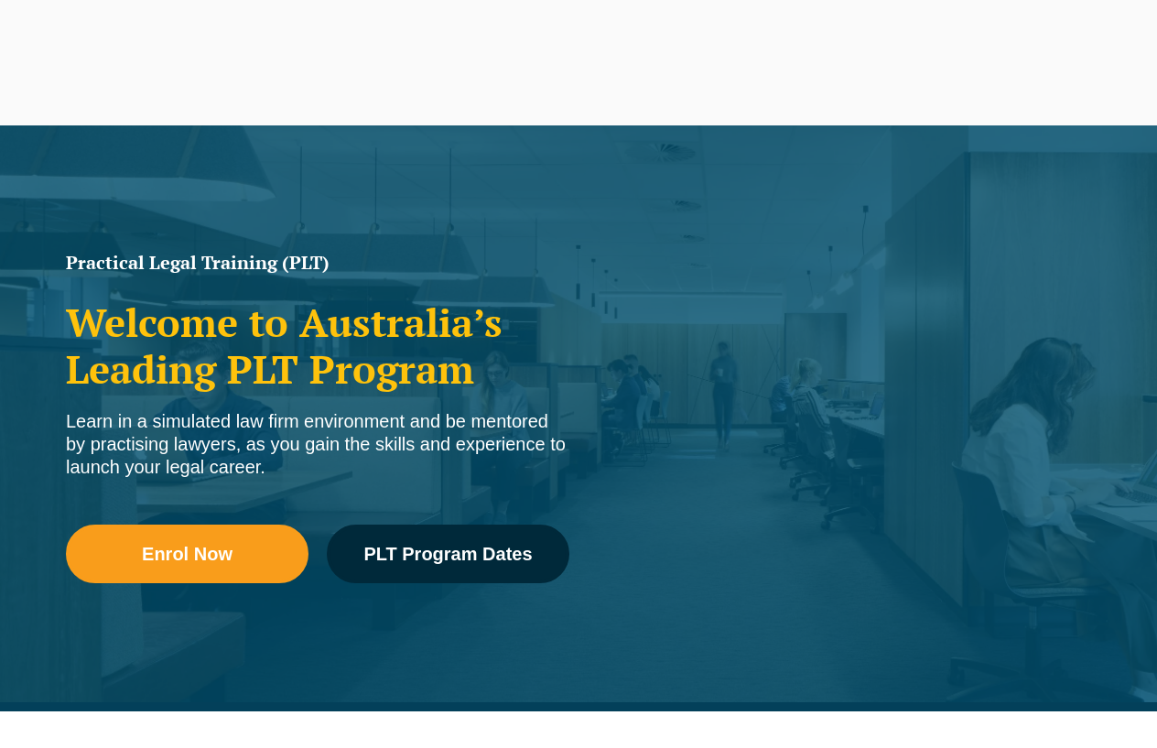 The image size is (1157, 748). I want to click on span: Enrol Now, so click(187, 554).